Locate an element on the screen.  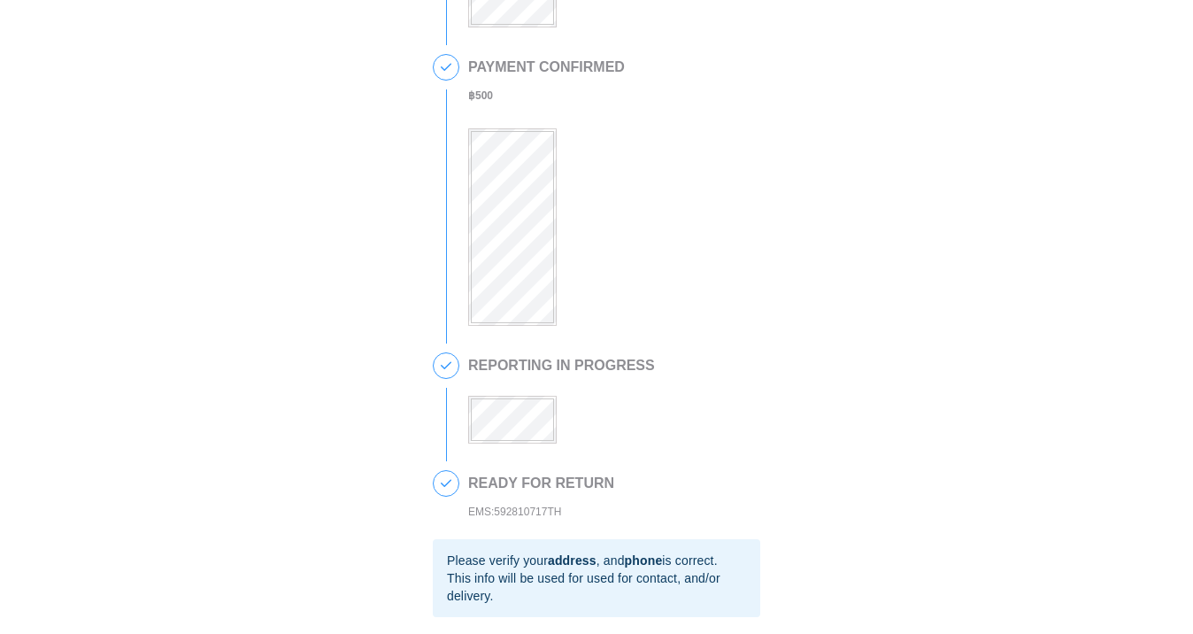
h2: REPORTING IN PROGRESS is located at coordinates (561, 366).